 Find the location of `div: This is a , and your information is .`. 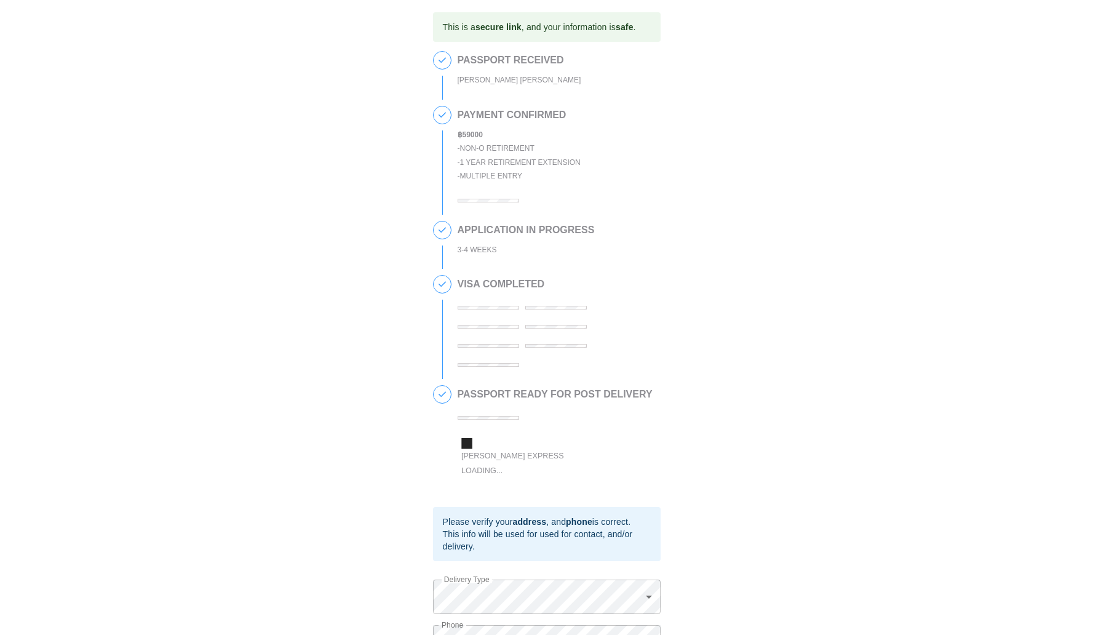

div: This is a , and your information is . is located at coordinates (539, 27).